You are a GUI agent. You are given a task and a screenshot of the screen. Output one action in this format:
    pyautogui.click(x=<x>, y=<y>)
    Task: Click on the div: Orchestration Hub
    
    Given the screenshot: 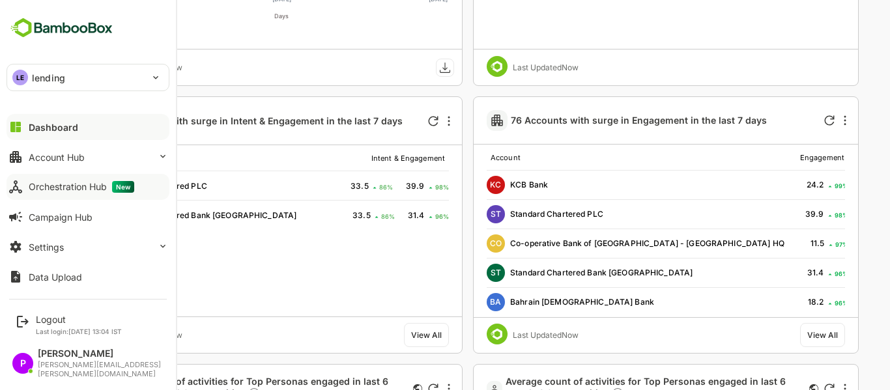 What is the action you would take?
    pyautogui.click(x=81, y=187)
    